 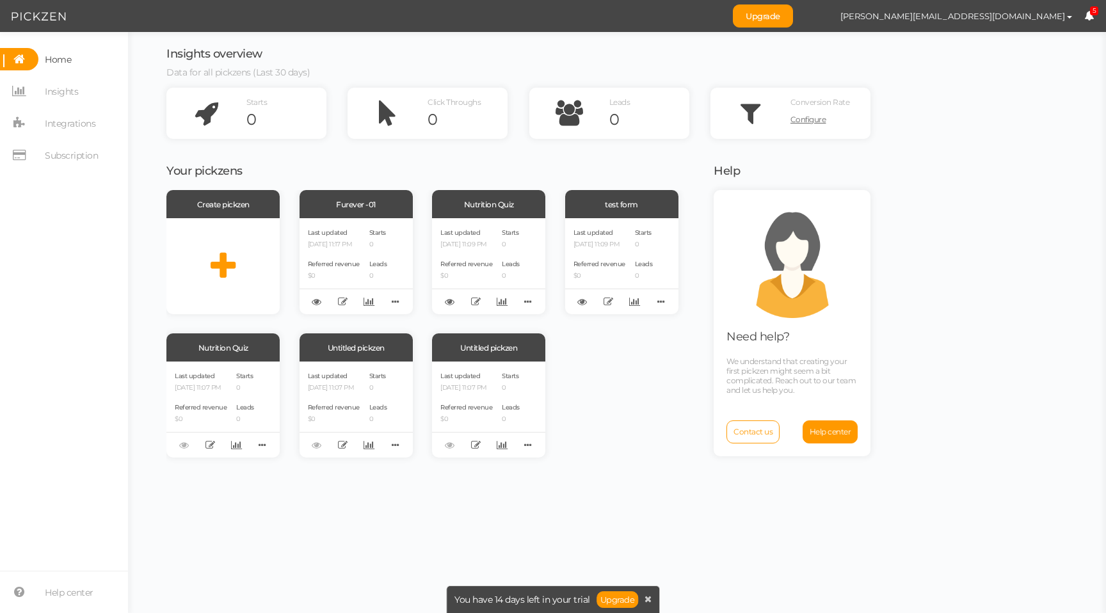 I want to click on span: Insights overview, so click(x=214, y=54).